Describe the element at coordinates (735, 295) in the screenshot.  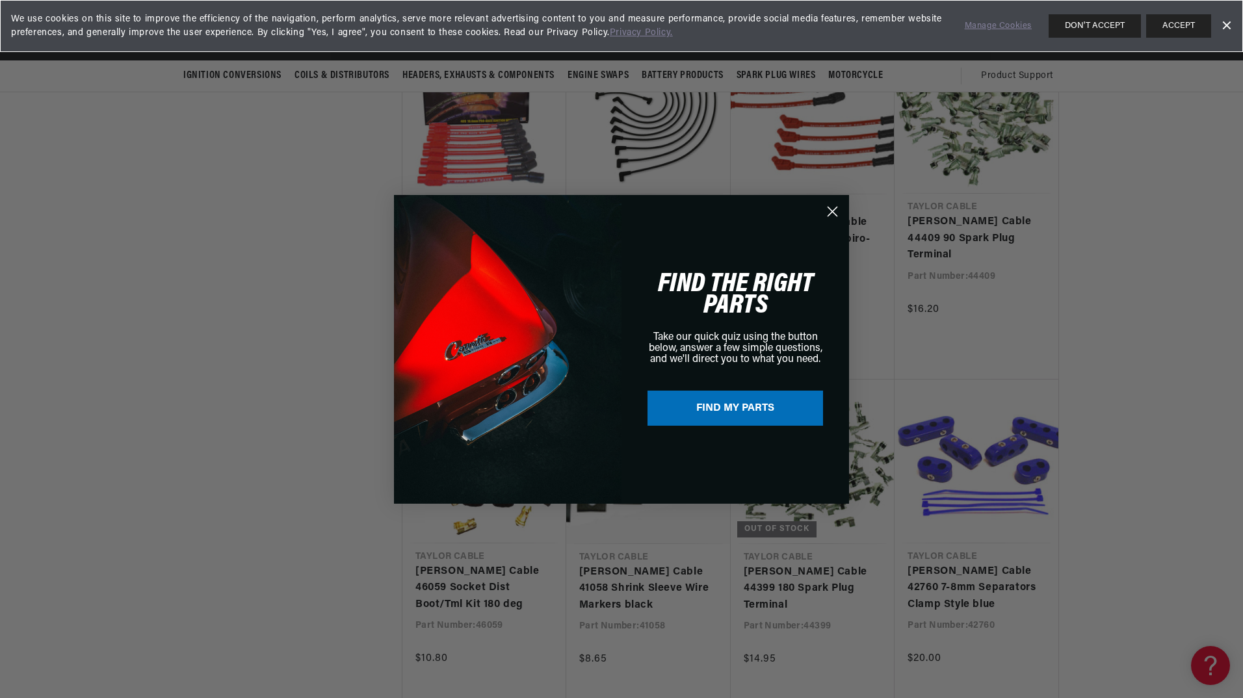
I see `span: FIND THE RIGHT PARTS` at that location.